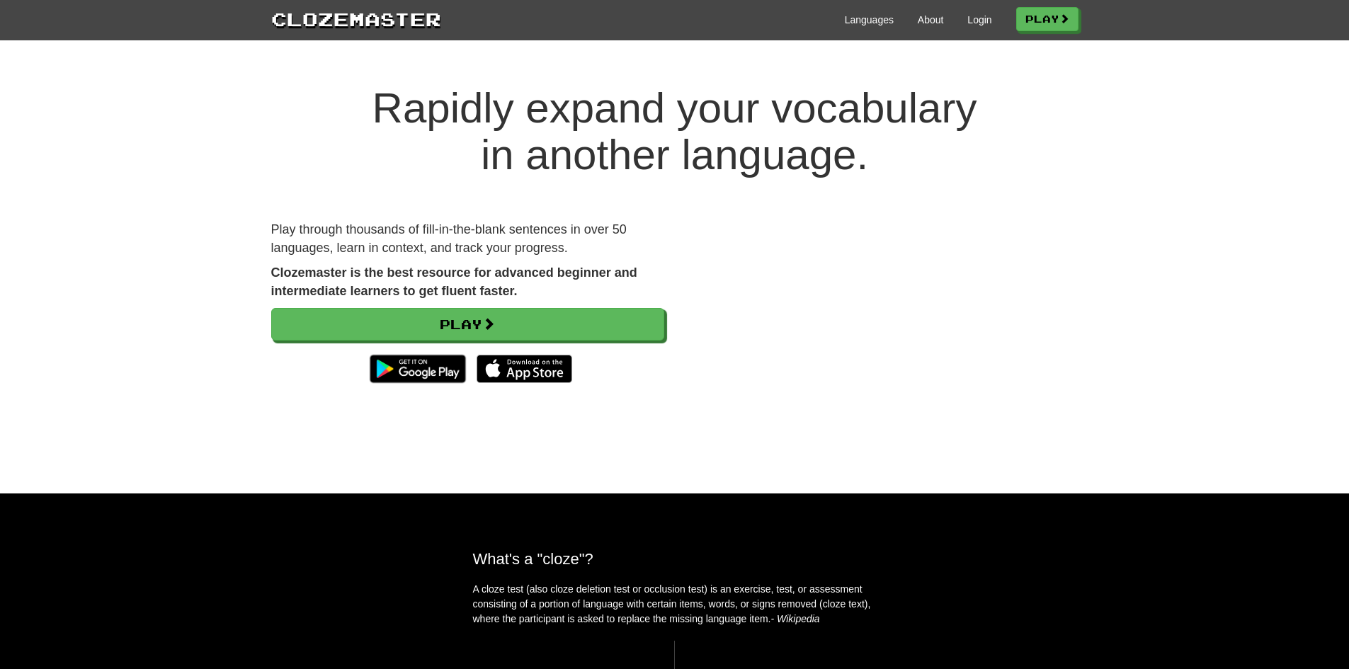  I want to click on em: - Wikipedia, so click(795, 619).